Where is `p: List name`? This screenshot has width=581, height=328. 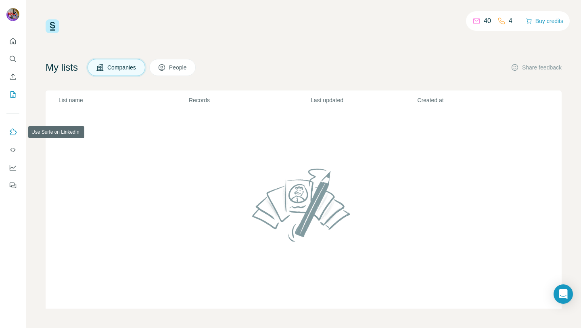 p: List name is located at coordinates (123, 100).